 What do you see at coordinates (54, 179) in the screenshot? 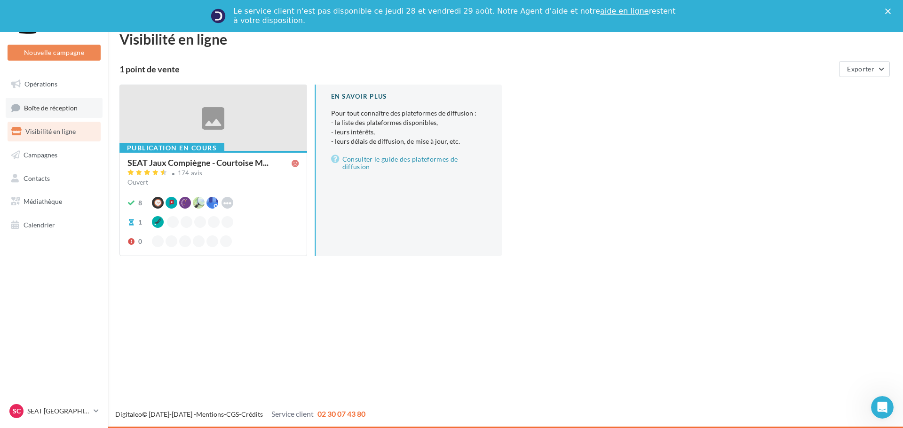
I see `a: Contacts` at bounding box center [54, 179].